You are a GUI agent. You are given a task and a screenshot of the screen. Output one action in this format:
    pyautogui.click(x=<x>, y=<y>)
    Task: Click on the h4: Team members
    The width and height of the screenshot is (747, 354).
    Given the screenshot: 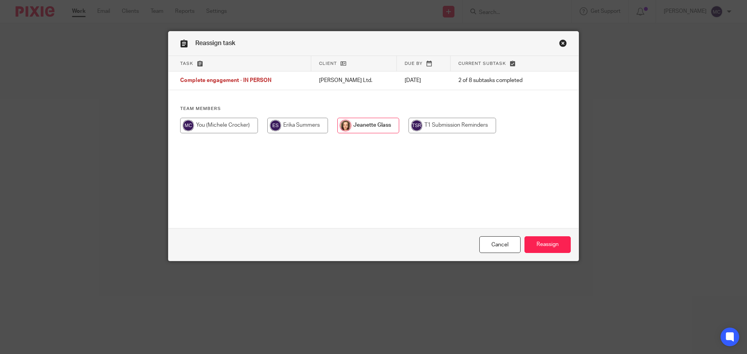 What is the action you would take?
    pyautogui.click(x=373, y=109)
    